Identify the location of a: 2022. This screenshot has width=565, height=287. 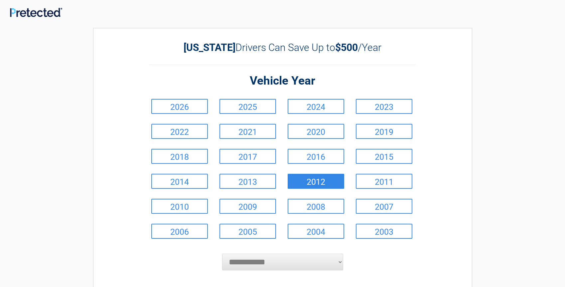
(180, 131).